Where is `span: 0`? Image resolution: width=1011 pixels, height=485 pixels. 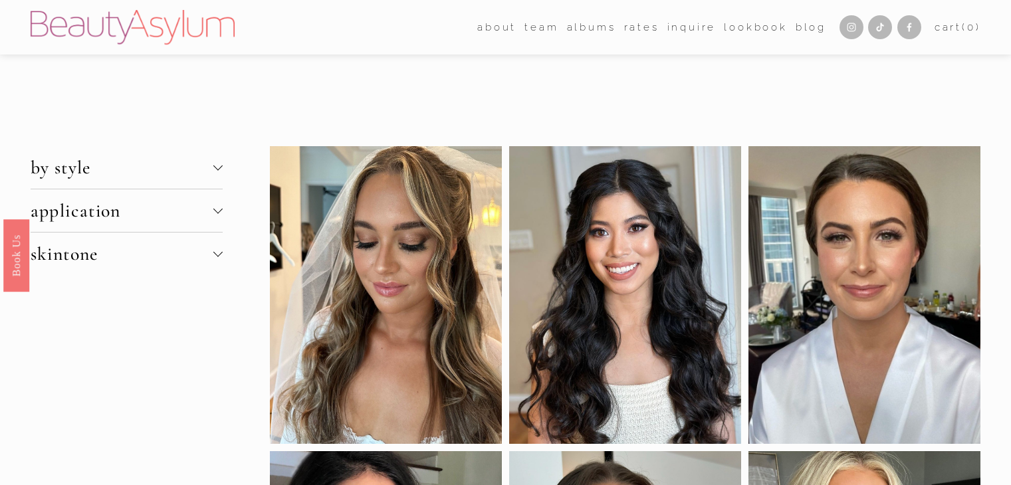 span: 0 is located at coordinates (971, 27).